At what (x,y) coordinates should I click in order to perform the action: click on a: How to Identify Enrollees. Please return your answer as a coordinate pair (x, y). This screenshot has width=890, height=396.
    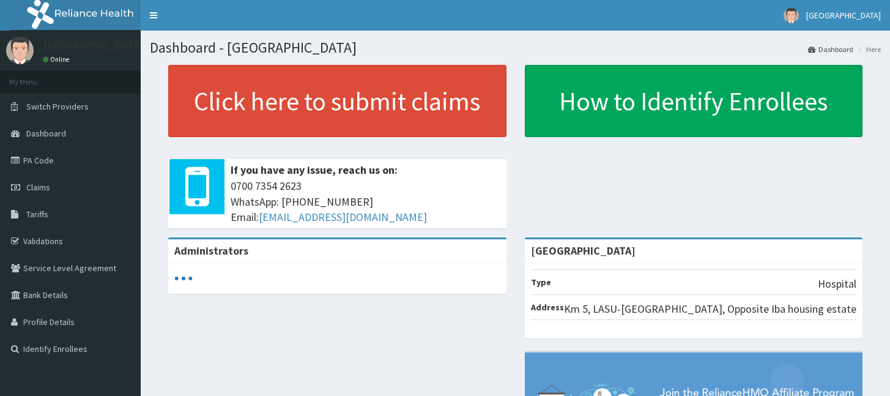
    Looking at the image, I should click on (694, 101).